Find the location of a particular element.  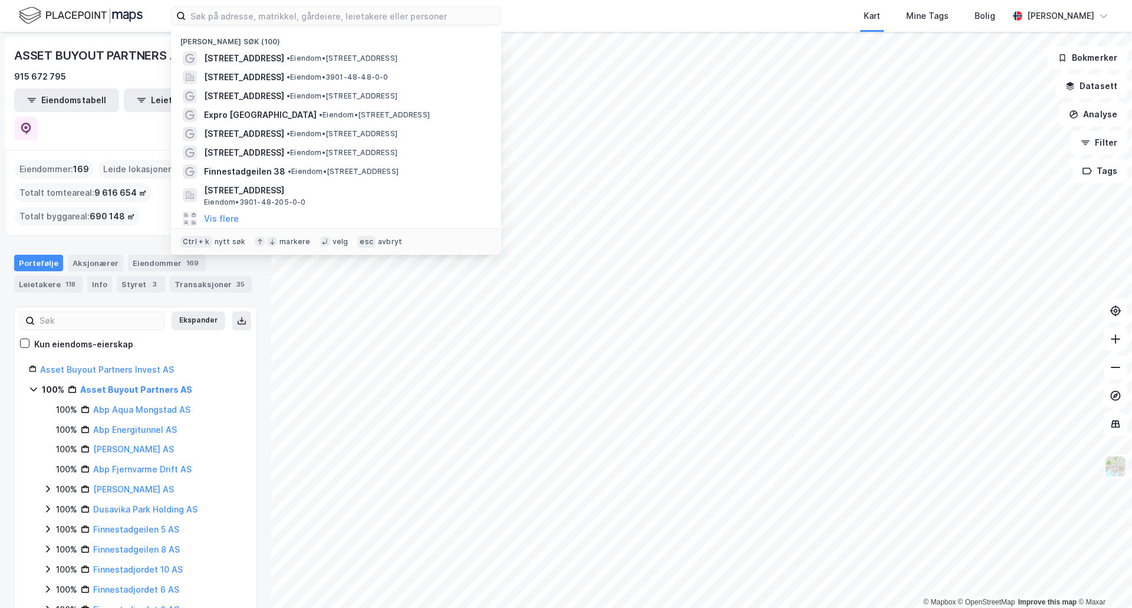

button: Leietakertabell is located at coordinates (176, 100).